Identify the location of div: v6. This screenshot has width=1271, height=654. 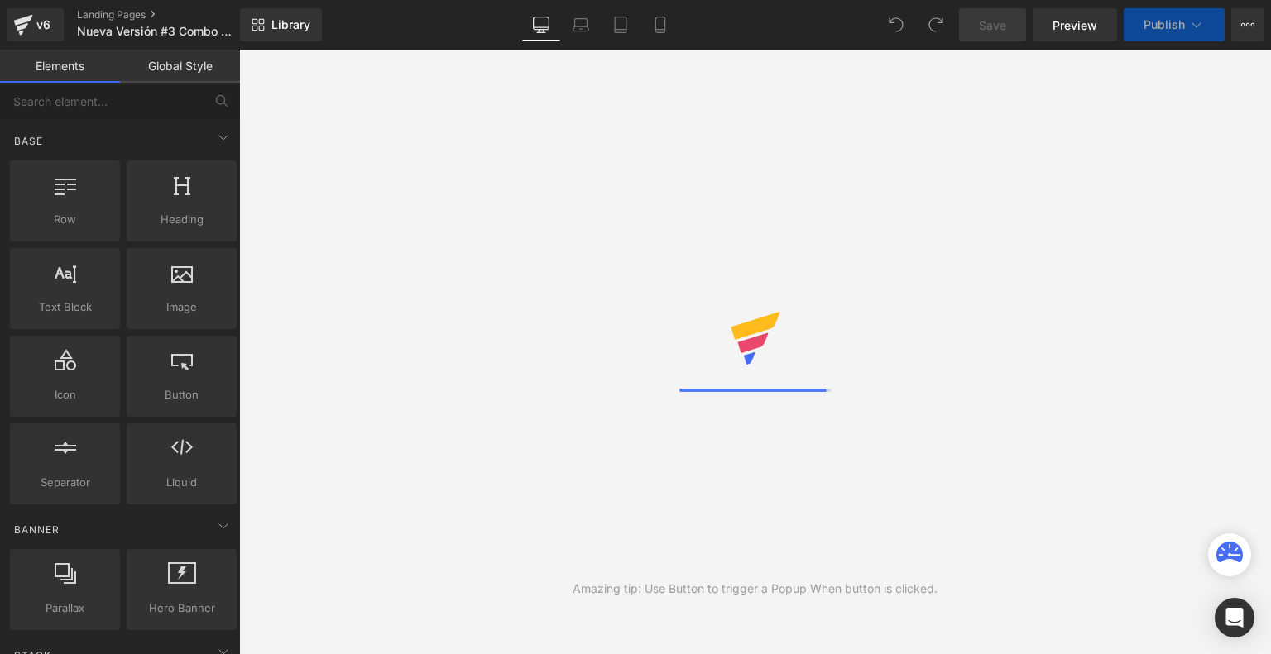
(43, 25).